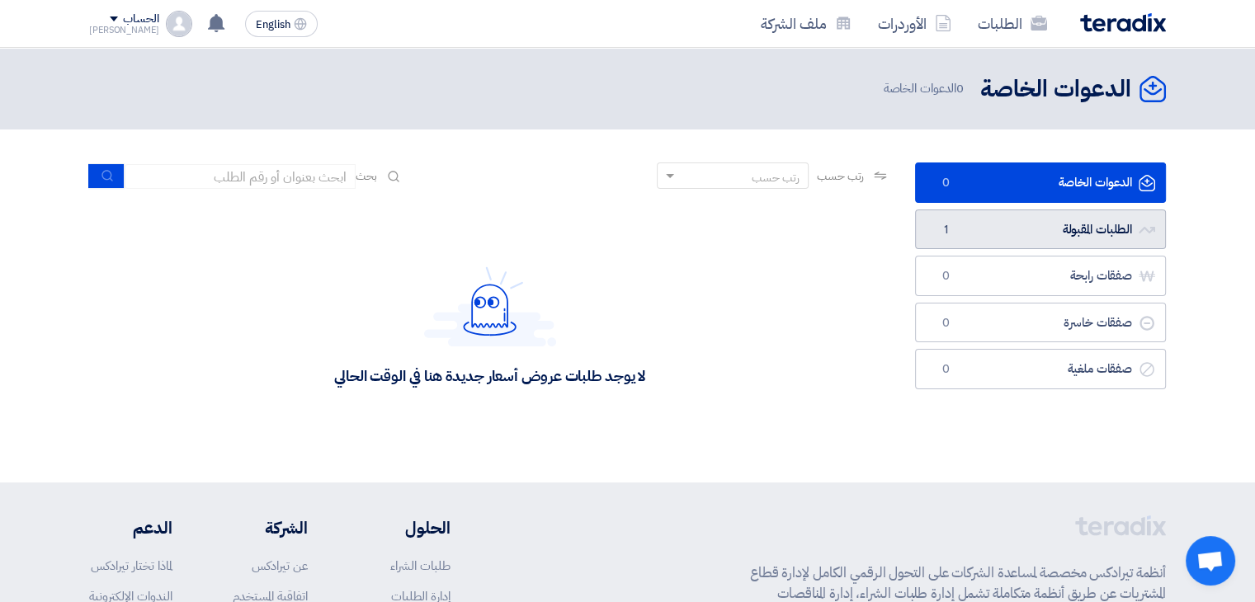 This screenshot has width=1255, height=602. What do you see at coordinates (1040, 369) in the screenshot?
I see `a: صفقات ملغية0` at bounding box center [1040, 369].